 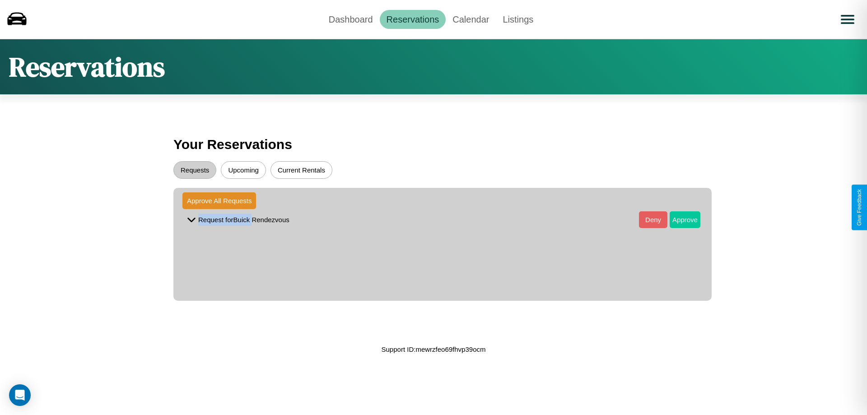 I want to click on button: Open menu, so click(x=847, y=19).